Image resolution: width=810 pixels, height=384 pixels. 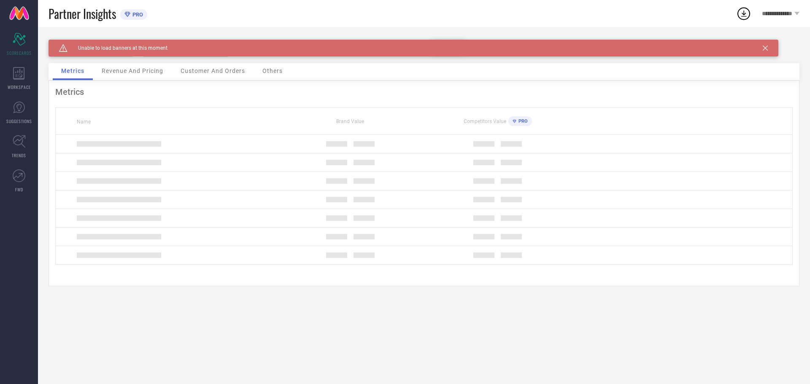 I want to click on span: Name, so click(x=83, y=122).